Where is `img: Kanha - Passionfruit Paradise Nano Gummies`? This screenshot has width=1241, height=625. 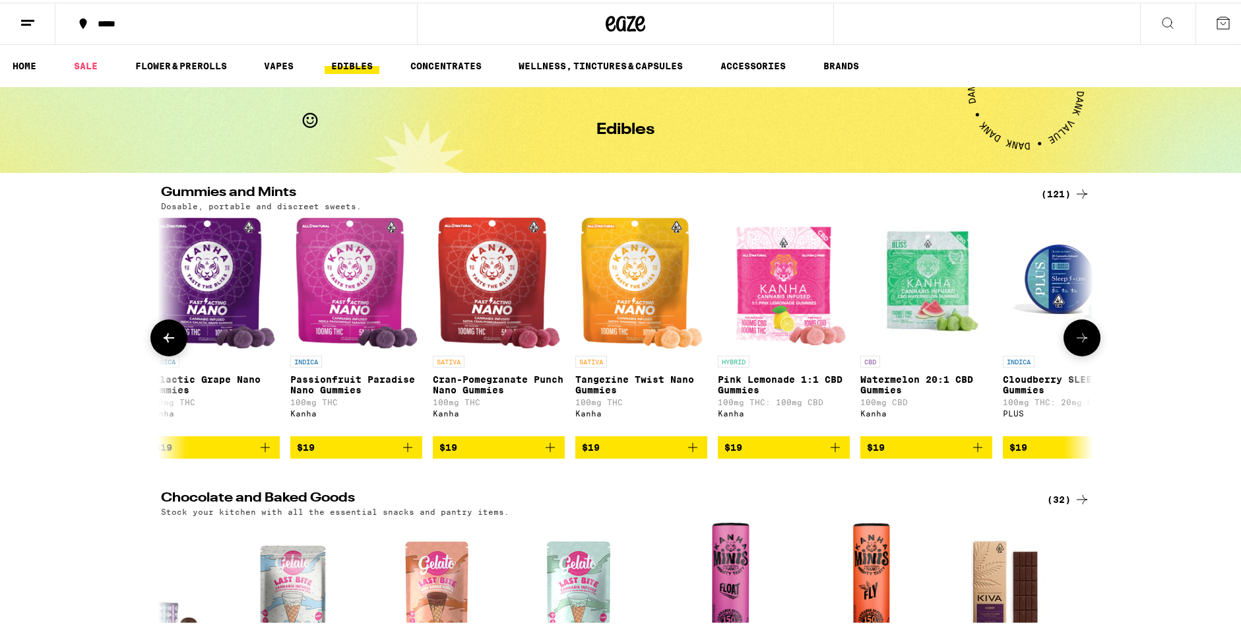 img: Kanha - Passionfruit Paradise Nano Gummies is located at coordinates (356, 280).